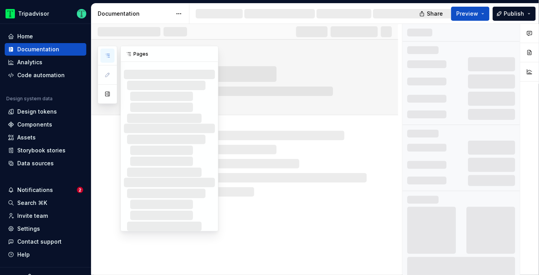  I want to click on img: Thomas Dittmer, so click(82, 14).